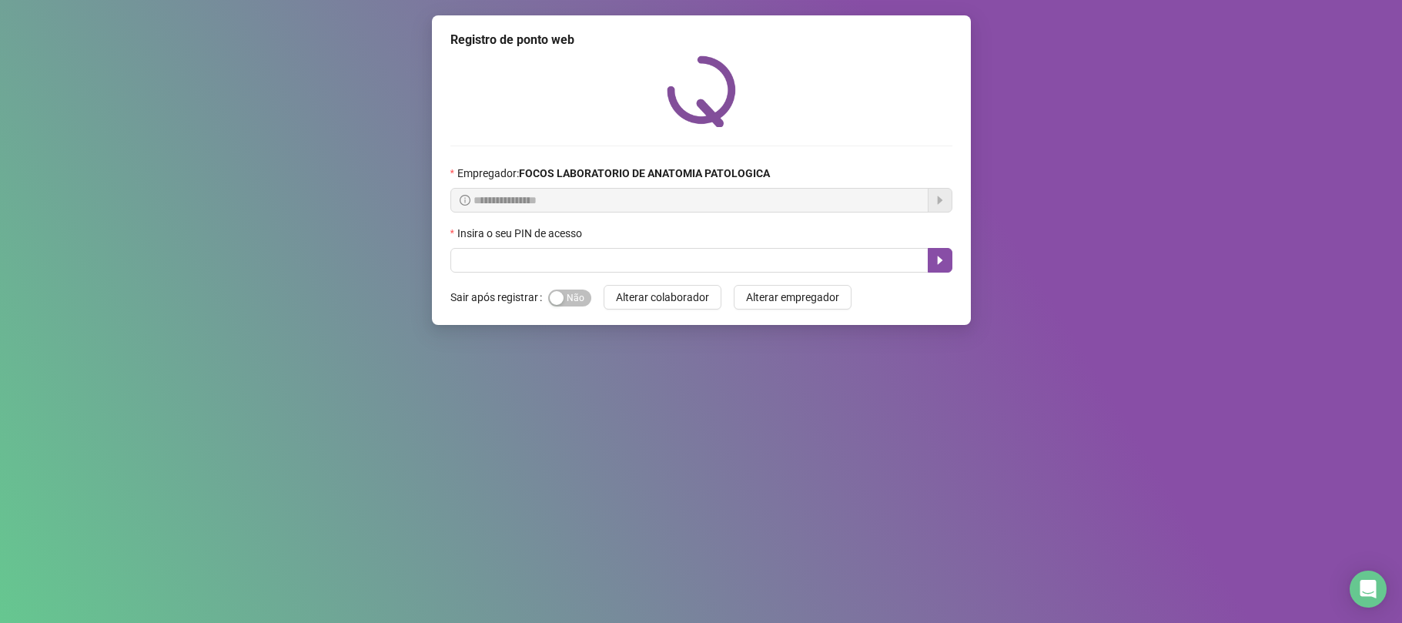 This screenshot has width=1402, height=623. I want to click on strong: FOCOS LABORATORIO DE ANATOMIA PATOLOGICA, so click(644, 173).